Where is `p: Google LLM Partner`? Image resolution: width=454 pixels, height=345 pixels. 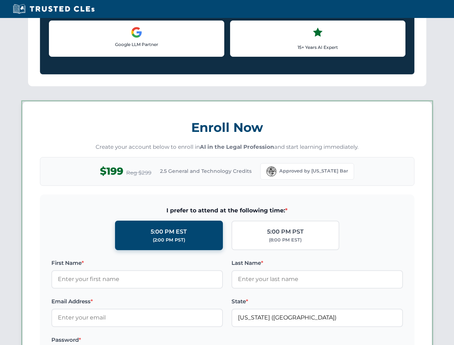 p: Google LLM Partner is located at coordinates (137, 44).